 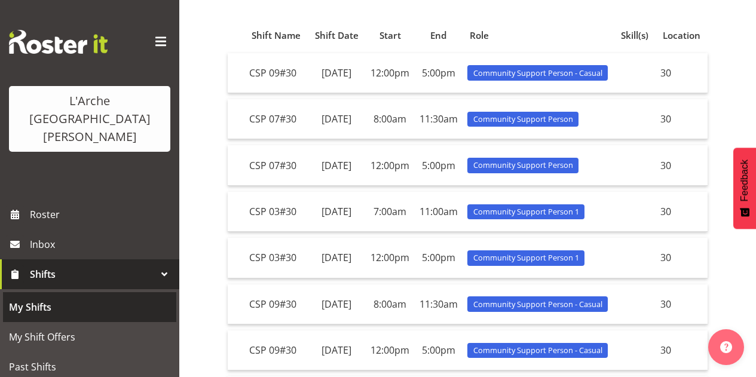 What do you see at coordinates (438, 35) in the screenshot?
I see `span: End` at bounding box center [438, 35].